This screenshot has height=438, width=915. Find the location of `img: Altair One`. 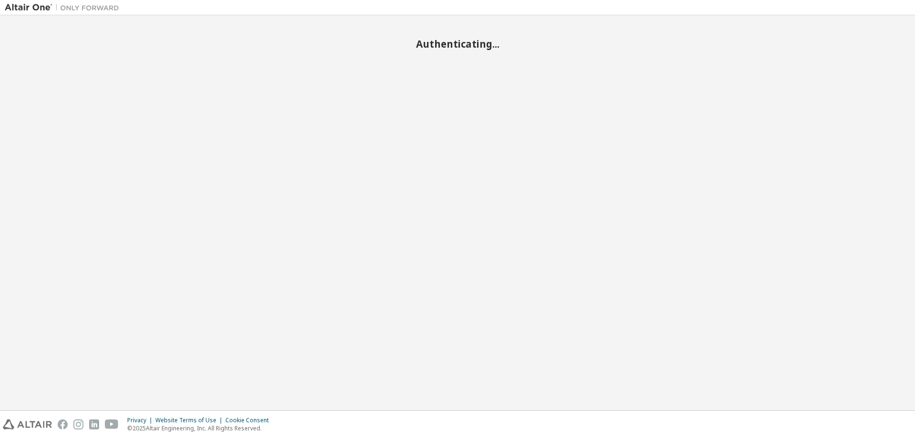

img: Altair One is located at coordinates (64, 8).